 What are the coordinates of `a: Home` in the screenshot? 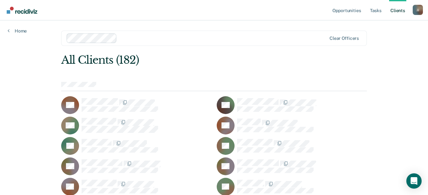 It's located at (17, 31).